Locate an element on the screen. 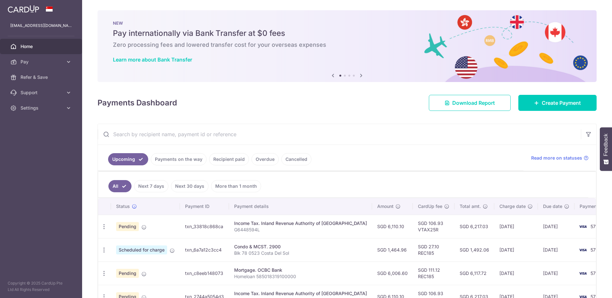 This screenshot has height=298, width=612. a: Download Report is located at coordinates (470, 103).